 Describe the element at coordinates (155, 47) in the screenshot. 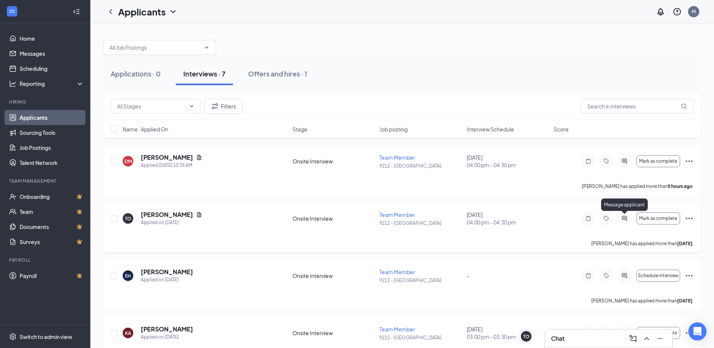

I see `input: All Job Postings` at that location.